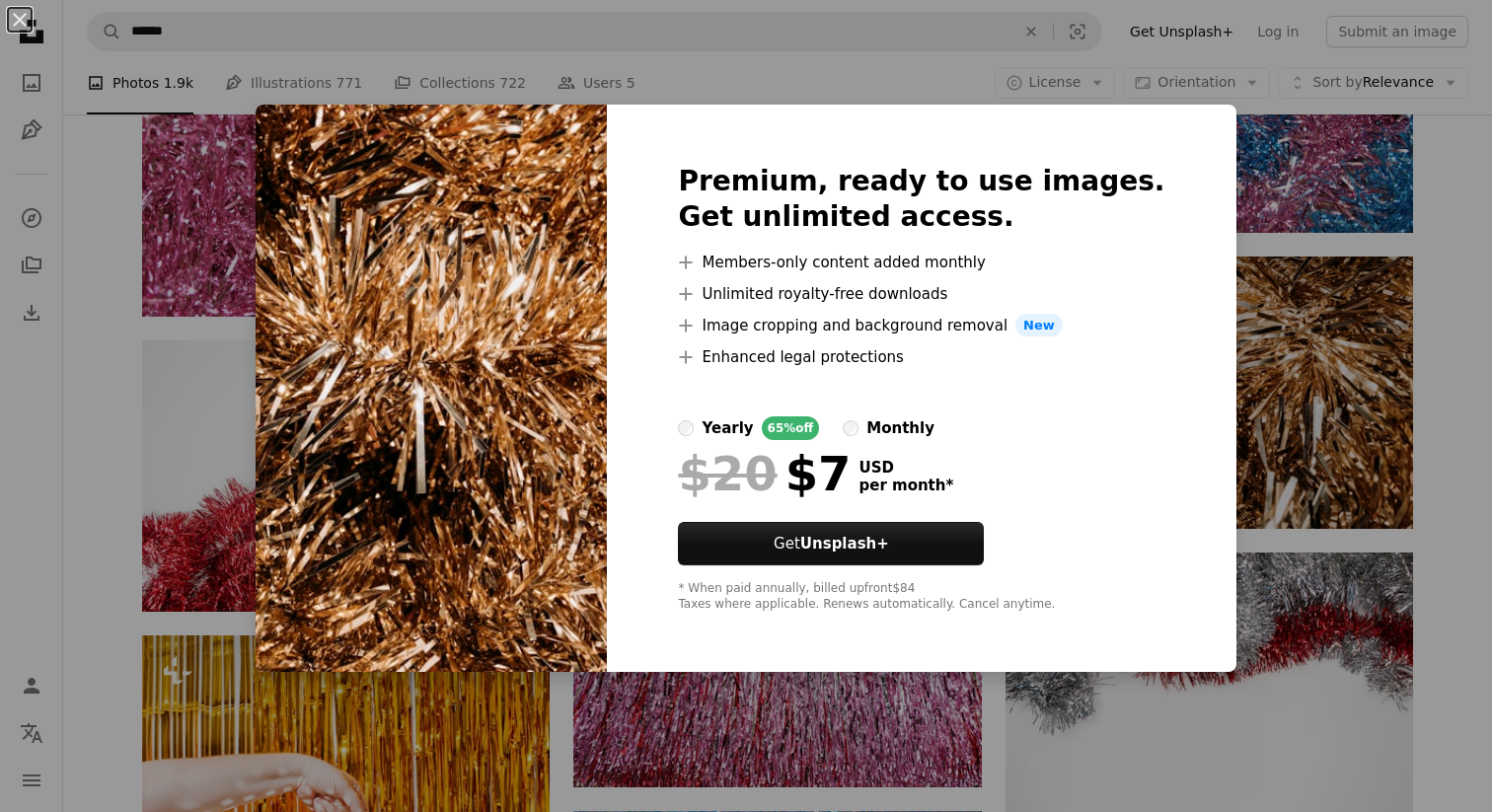 The width and height of the screenshot is (1492, 812). Describe the element at coordinates (686, 428) in the screenshot. I see `input: yearly65%off` at that location.